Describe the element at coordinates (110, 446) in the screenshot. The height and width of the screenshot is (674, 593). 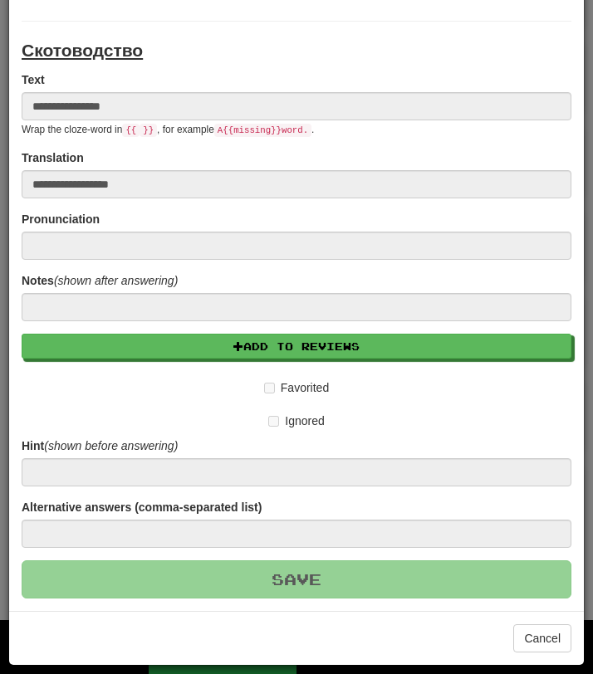
I see `em: (shown before answering)` at that location.